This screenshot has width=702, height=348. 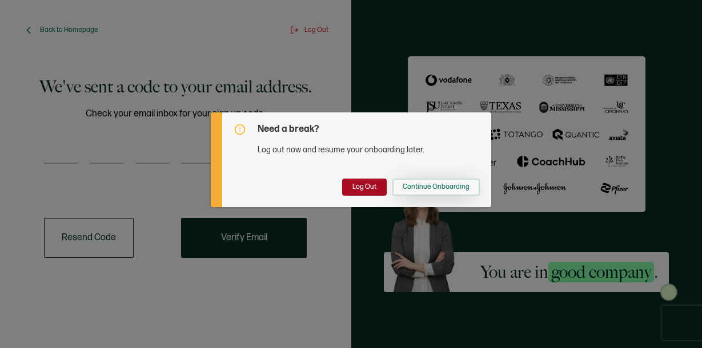 I want to click on span: Continue Onboarding, so click(x=436, y=187).